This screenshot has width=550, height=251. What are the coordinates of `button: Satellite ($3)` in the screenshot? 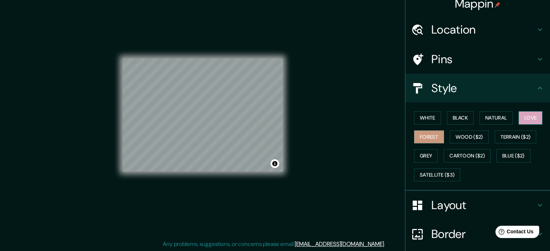 It's located at (437, 175).